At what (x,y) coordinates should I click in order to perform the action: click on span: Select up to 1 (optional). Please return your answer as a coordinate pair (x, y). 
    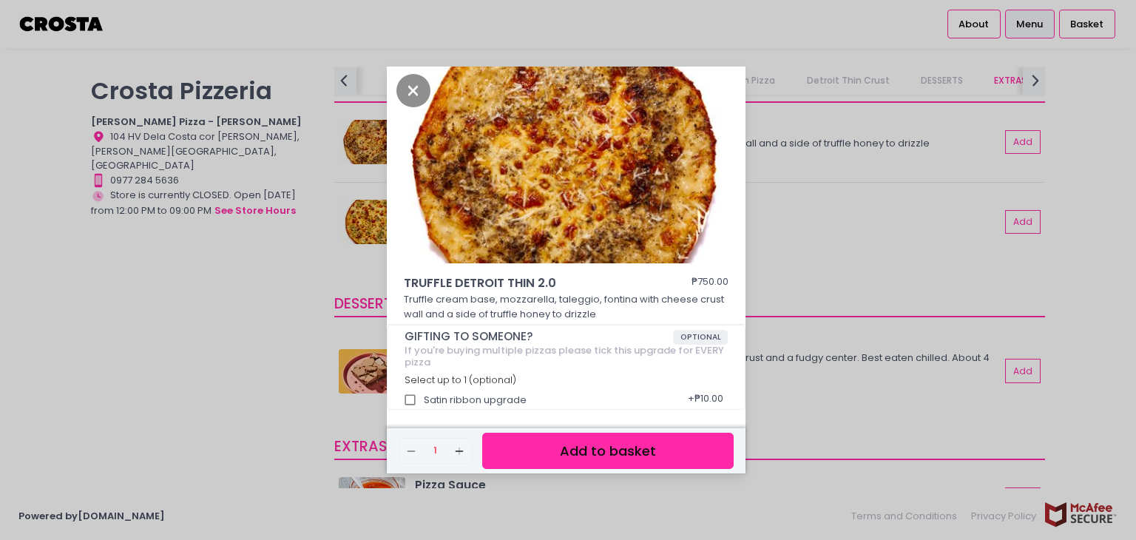
    Looking at the image, I should click on (460, 380).